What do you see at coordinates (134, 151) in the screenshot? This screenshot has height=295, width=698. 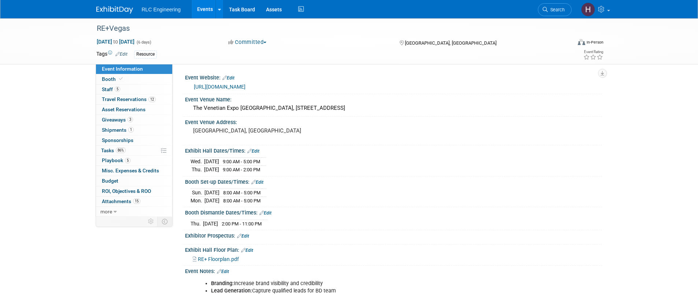 I see `a: Tasks86%` at bounding box center [134, 151].